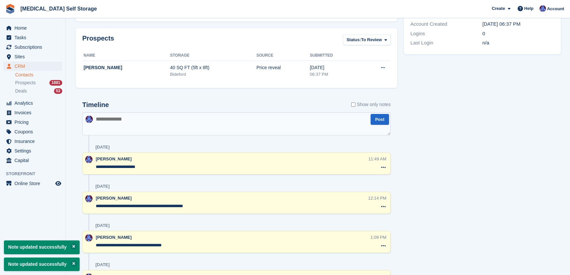 Image resolution: width=570 pixels, height=275 pixels. I want to click on span: Online Store, so click(34, 183).